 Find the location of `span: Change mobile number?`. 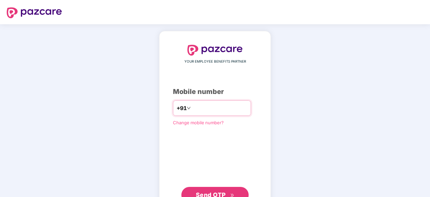

span: Change mobile number? is located at coordinates (198, 123).